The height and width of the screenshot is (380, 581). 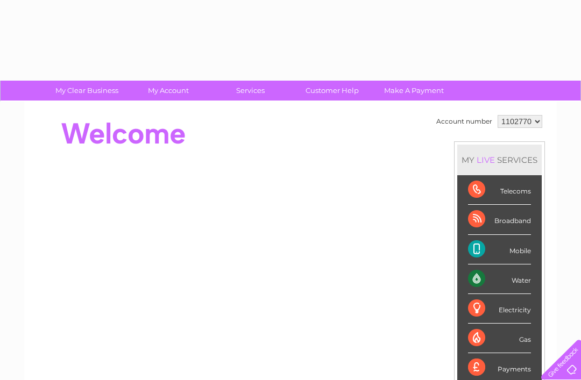 I want to click on div: Telecoms, so click(x=499, y=190).